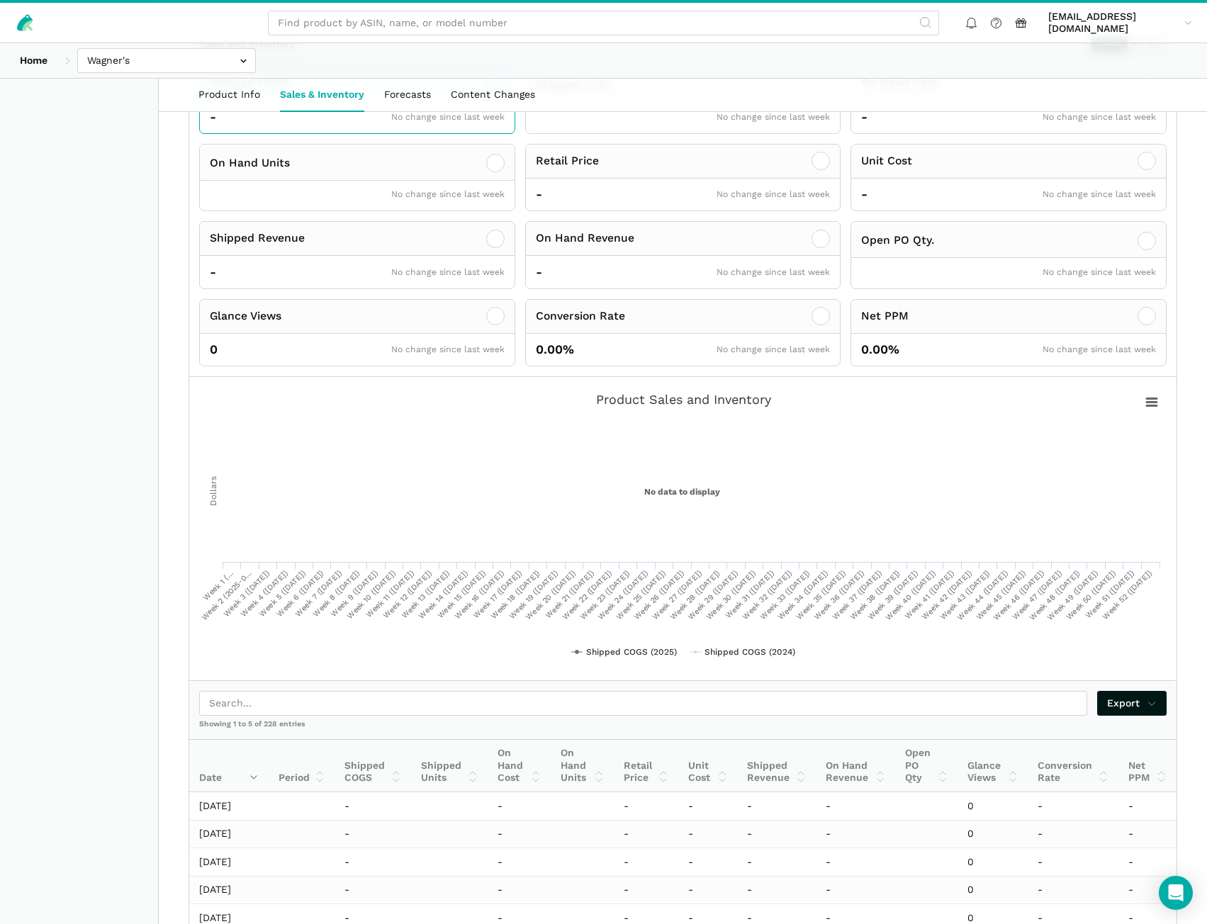 This screenshot has height=924, width=1207. I want to click on tspan: Shipped COGS (2024), so click(750, 652).